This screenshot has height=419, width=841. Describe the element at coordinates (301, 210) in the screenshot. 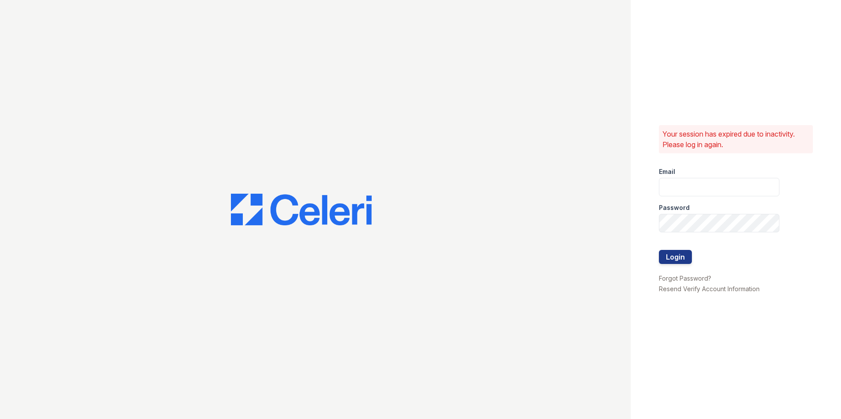

I see `img: CE_Logo_Blue-a8612792a0a2168367f1c8372b55b34899dd931a85d93a1a3d3e32e68fde9ad4.png` at that location.